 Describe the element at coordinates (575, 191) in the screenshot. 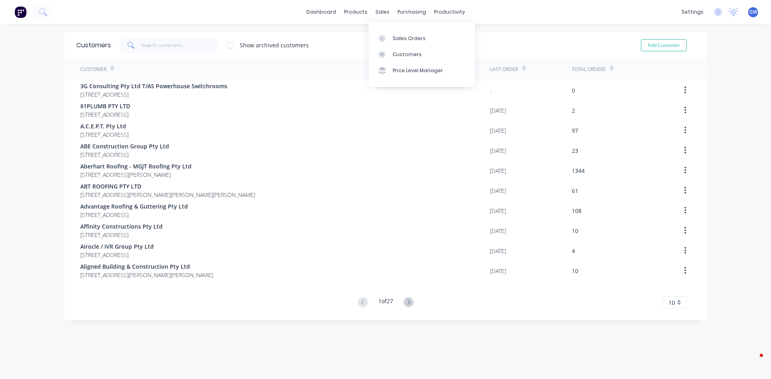

I see `div: 61` at that location.